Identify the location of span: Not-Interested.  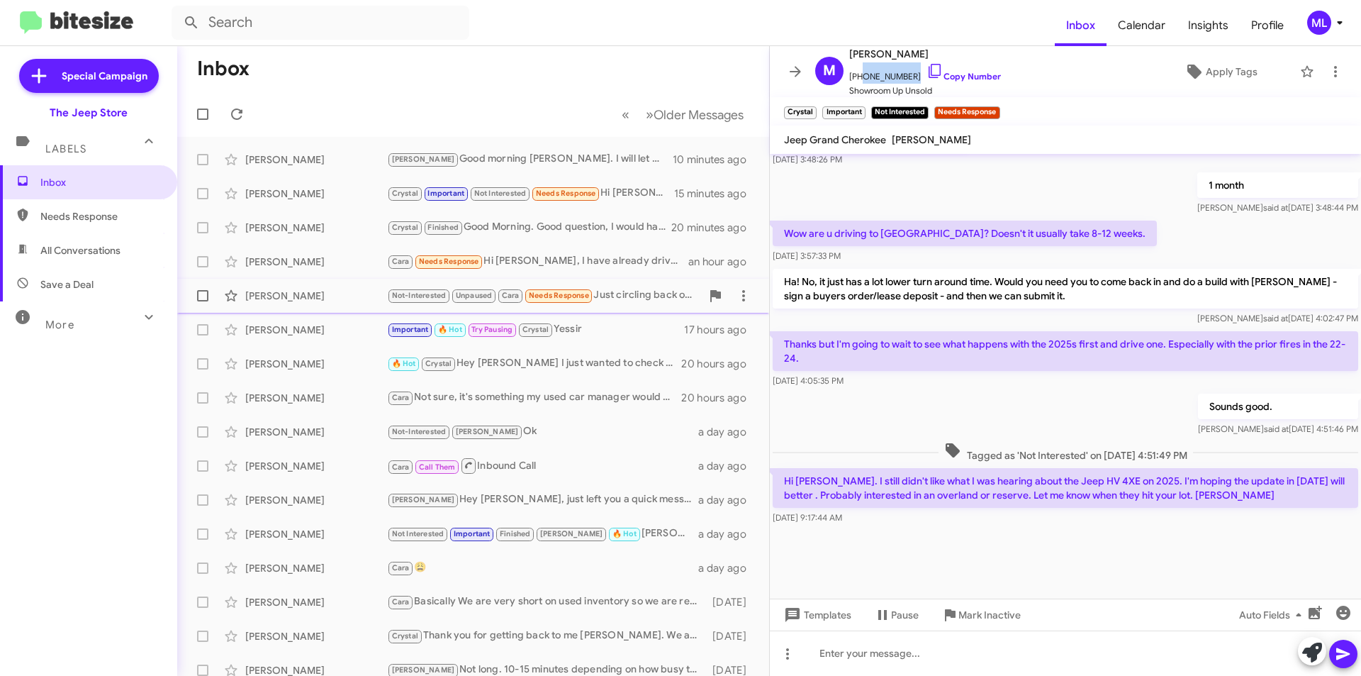
(419, 295).